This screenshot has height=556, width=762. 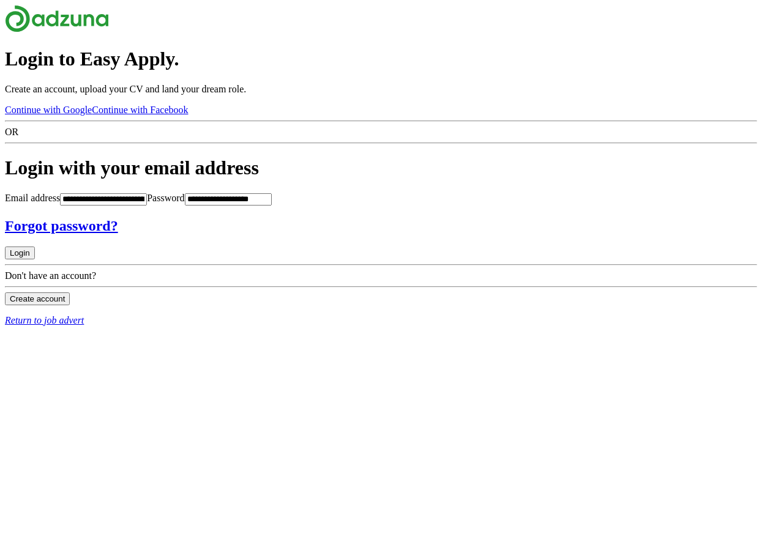 What do you see at coordinates (37, 299) in the screenshot?
I see `button: Create account` at bounding box center [37, 299].